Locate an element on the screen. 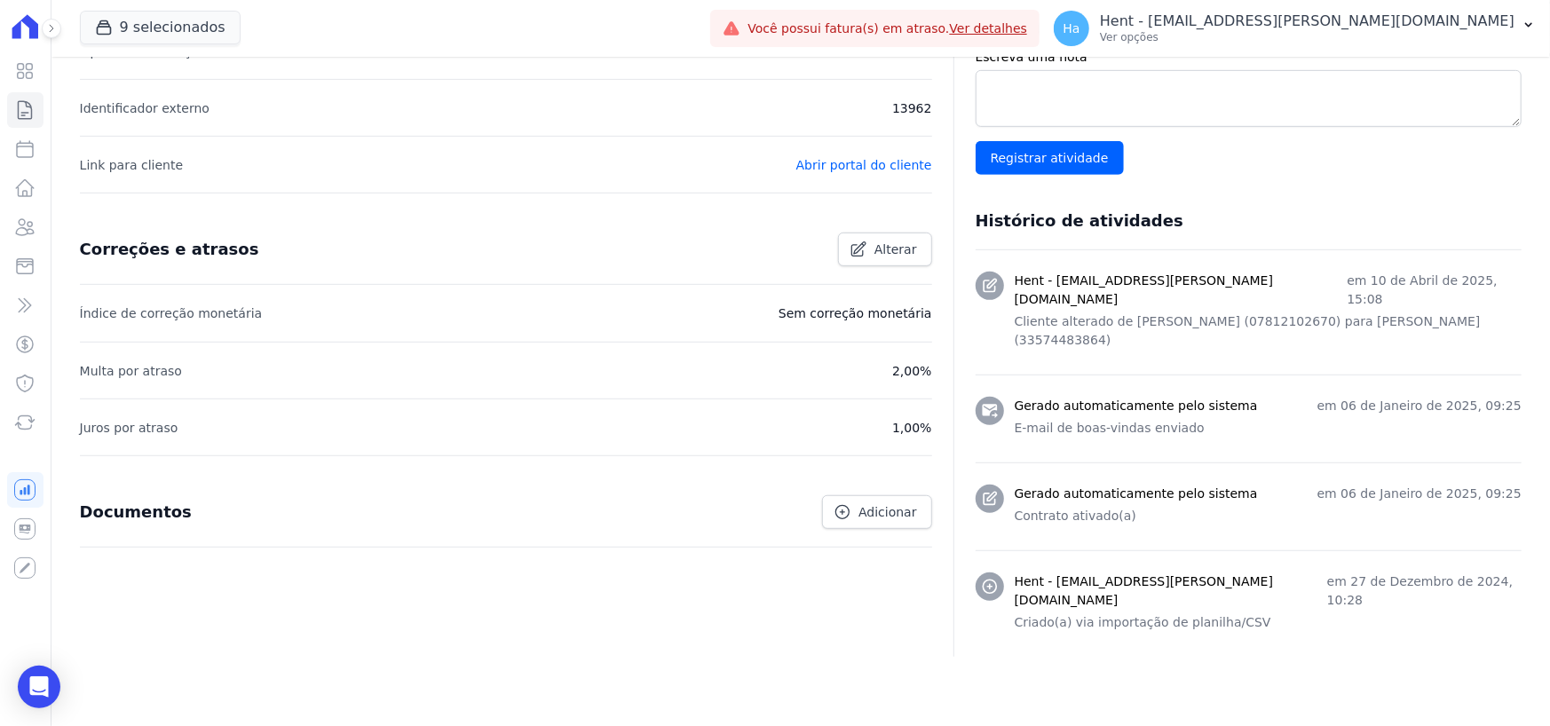  a: Alterar is located at coordinates (885, 249).